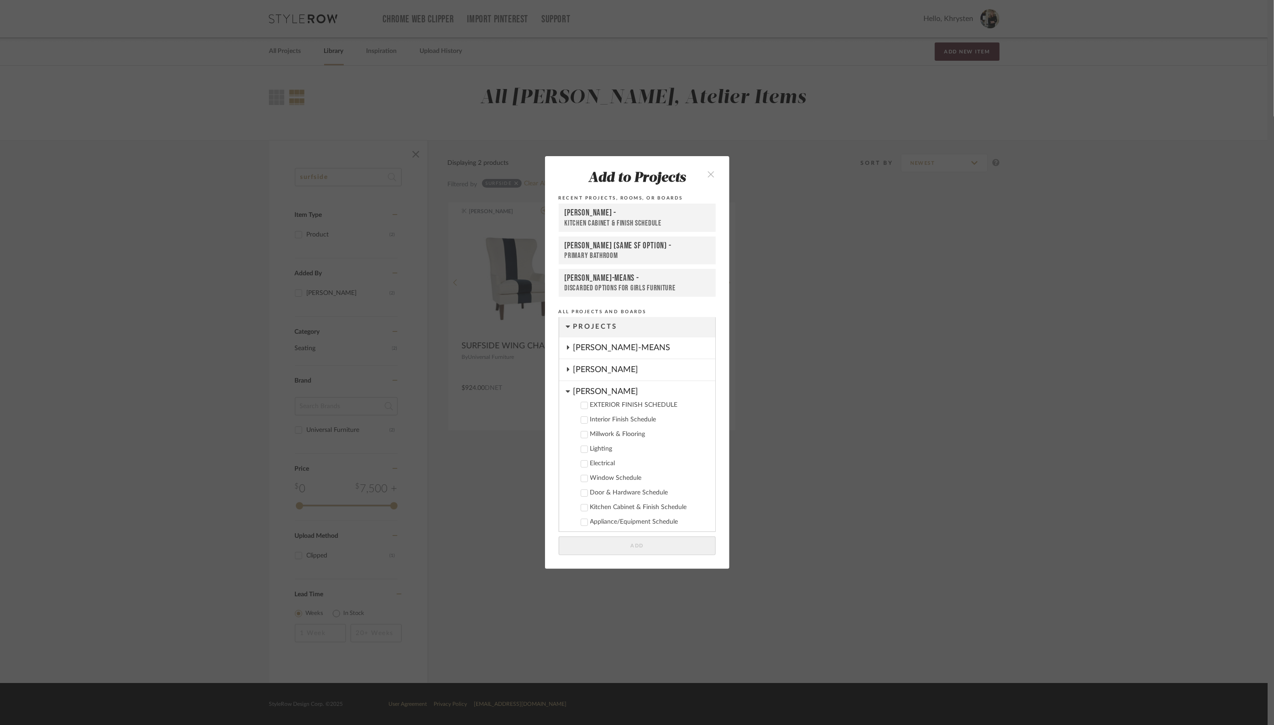 The width and height of the screenshot is (1274, 725). Describe the element at coordinates (644, 327) in the screenshot. I see `div: Projects` at that location.